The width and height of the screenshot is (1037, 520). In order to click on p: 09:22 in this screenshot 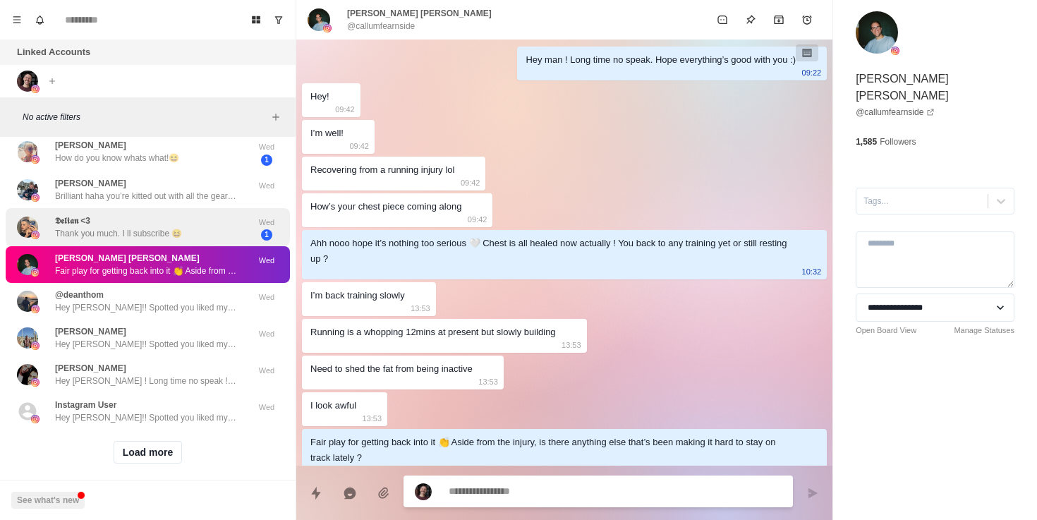, I will do `click(812, 73)`.